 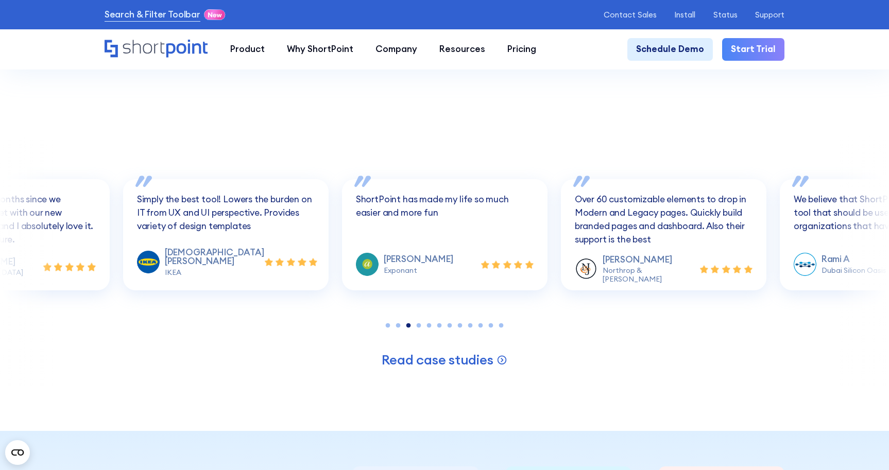 I want to click on div: Pricing, so click(x=522, y=49).